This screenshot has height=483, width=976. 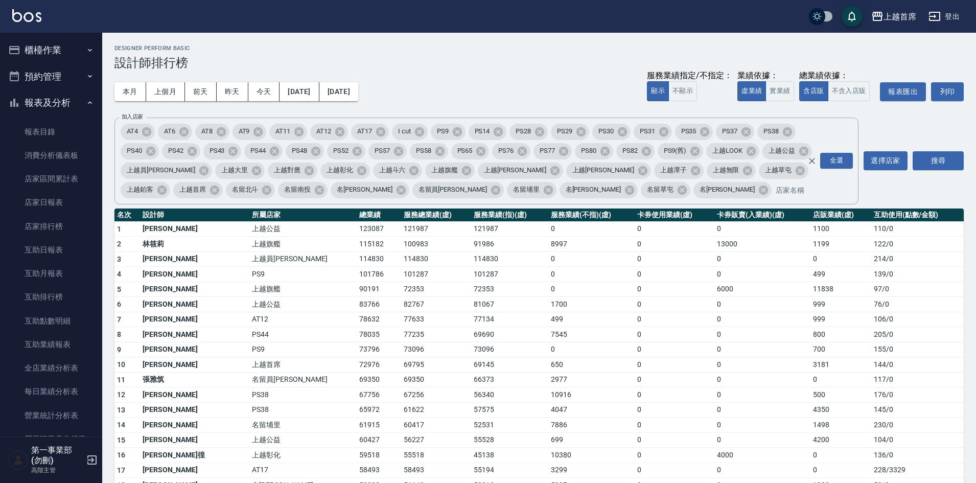 I want to click on td: 106 / 0, so click(x=917, y=319).